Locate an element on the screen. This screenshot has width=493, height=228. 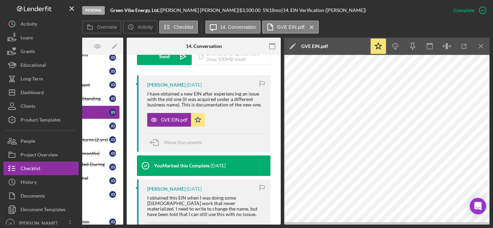
a: Educational is located at coordinates (41, 65).